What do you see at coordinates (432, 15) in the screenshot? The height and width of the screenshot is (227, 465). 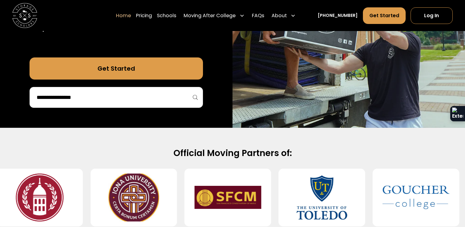 I see `a: Log In` at bounding box center [432, 15].